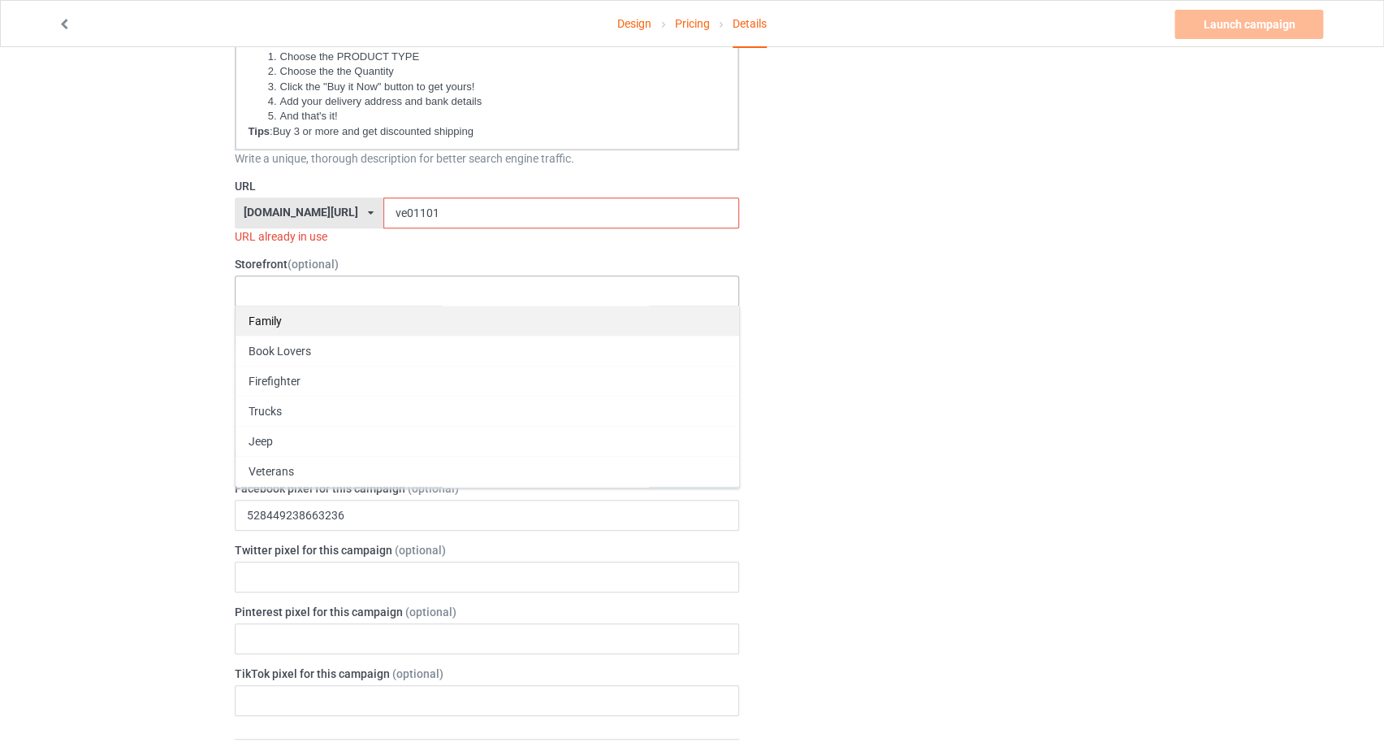 This screenshot has height=751, width=1384. What do you see at coordinates (487, 186) in the screenshot?
I see `label: URL` at bounding box center [487, 186].